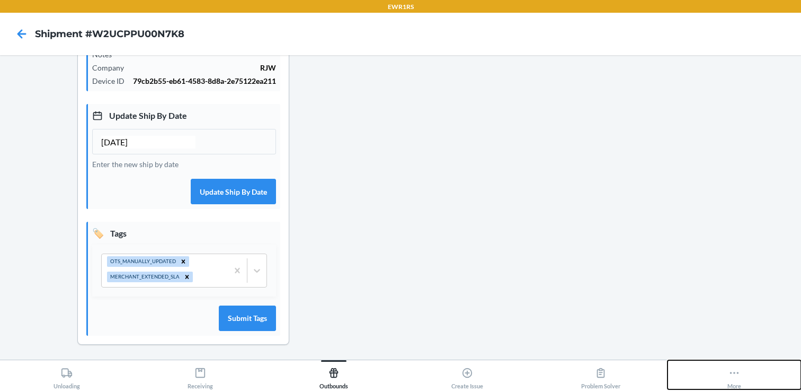 The image size is (801, 391). I want to click on div: Outbounds, so click(334, 376).